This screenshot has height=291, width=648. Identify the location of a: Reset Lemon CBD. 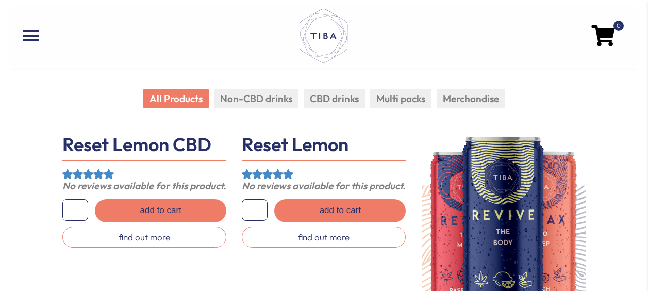
(137, 144).